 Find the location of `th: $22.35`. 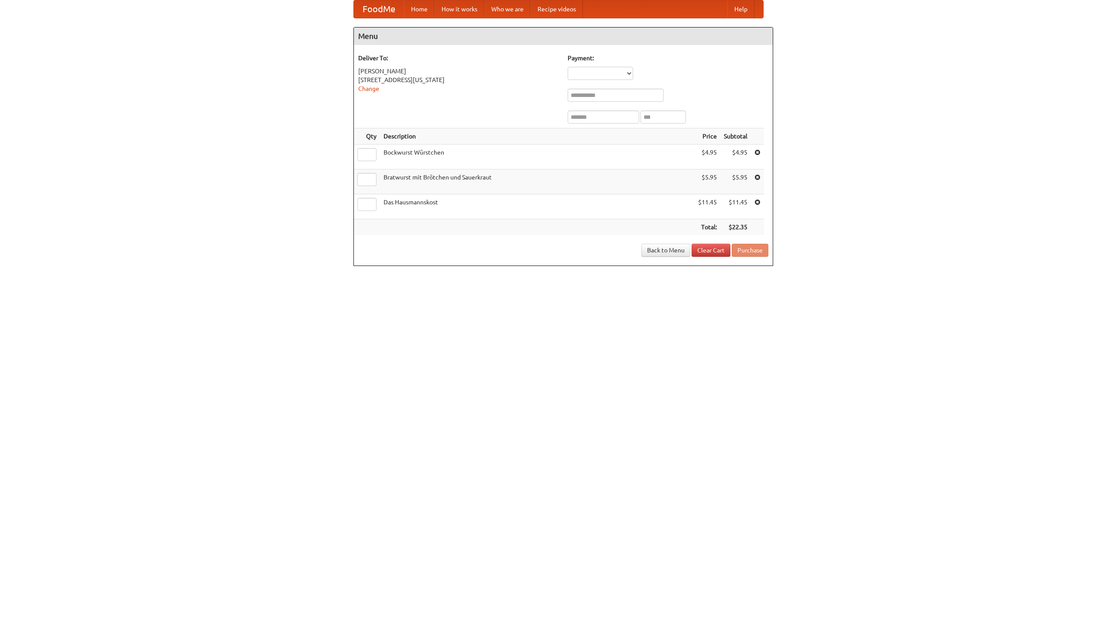

th: $22.35 is located at coordinates (736, 227).